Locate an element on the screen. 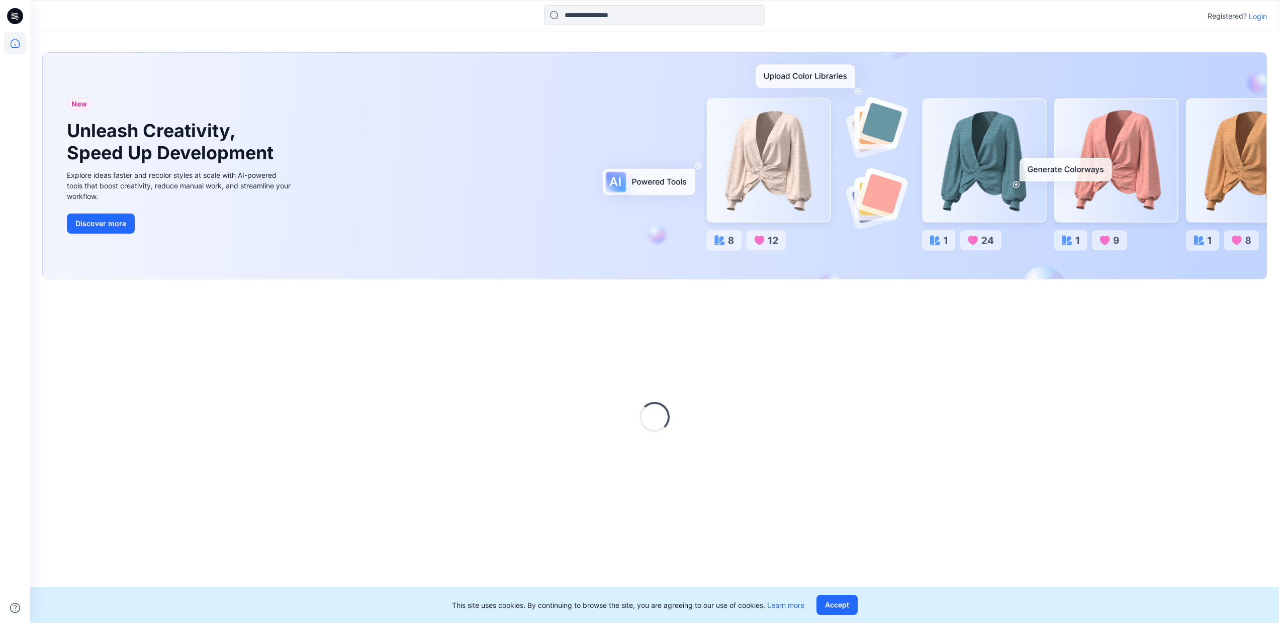 The width and height of the screenshot is (1279, 623). a: Learn more is located at coordinates (786, 605).